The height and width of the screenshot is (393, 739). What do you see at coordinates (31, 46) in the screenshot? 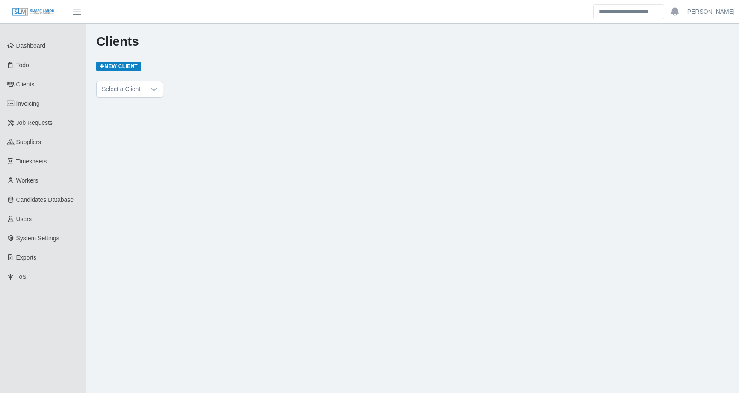
I see `span: Dashboard` at bounding box center [31, 46].